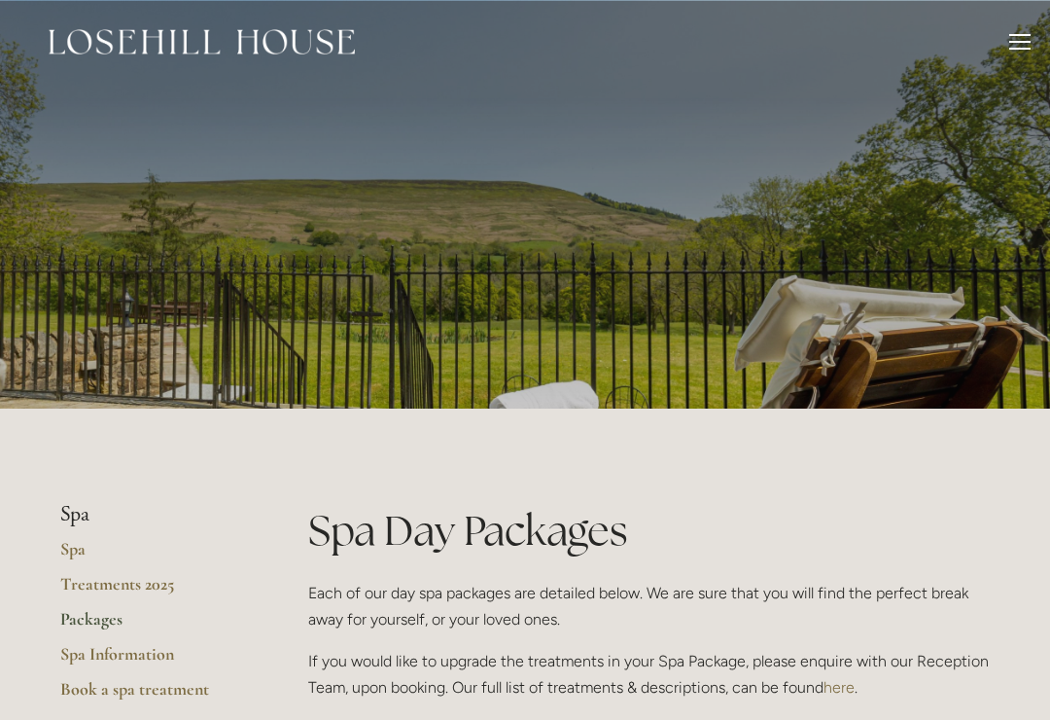 The width and height of the screenshot is (1050, 720). What do you see at coordinates (839, 687) in the screenshot?
I see `a: here` at bounding box center [839, 687].